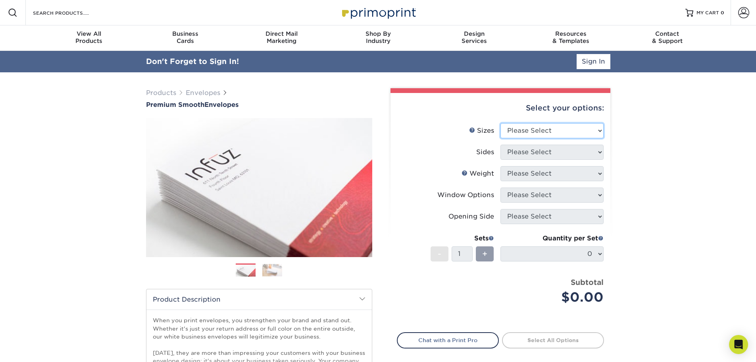  I want to click on span: Premium Smooth, so click(175, 104).